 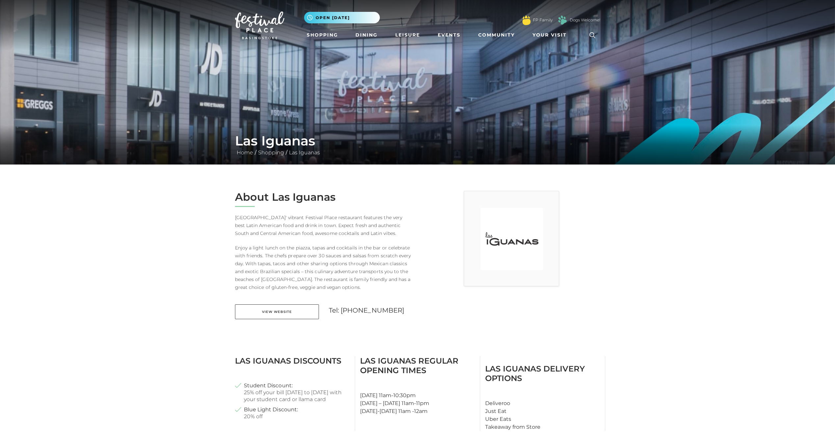 I want to click on a: Dogs Welcome!, so click(x=585, y=20).